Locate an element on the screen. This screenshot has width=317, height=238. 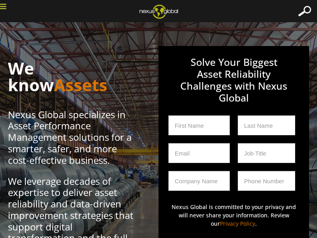
input: Last Name is located at coordinates (267, 125).